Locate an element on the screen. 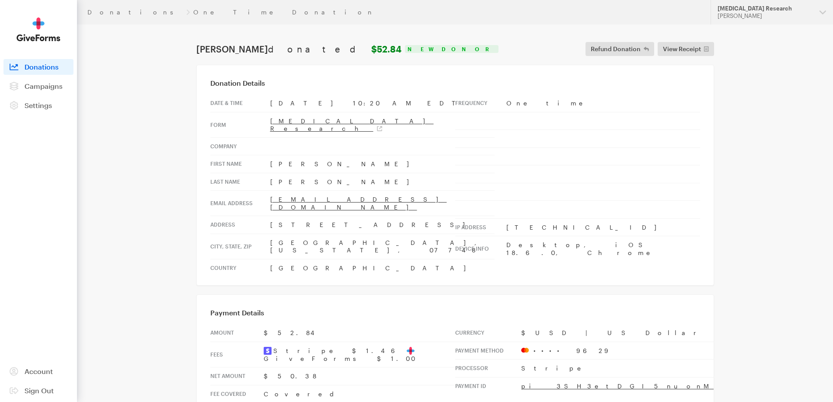 This screenshot has width=833, height=402. th: Last Name is located at coordinates (240, 181).